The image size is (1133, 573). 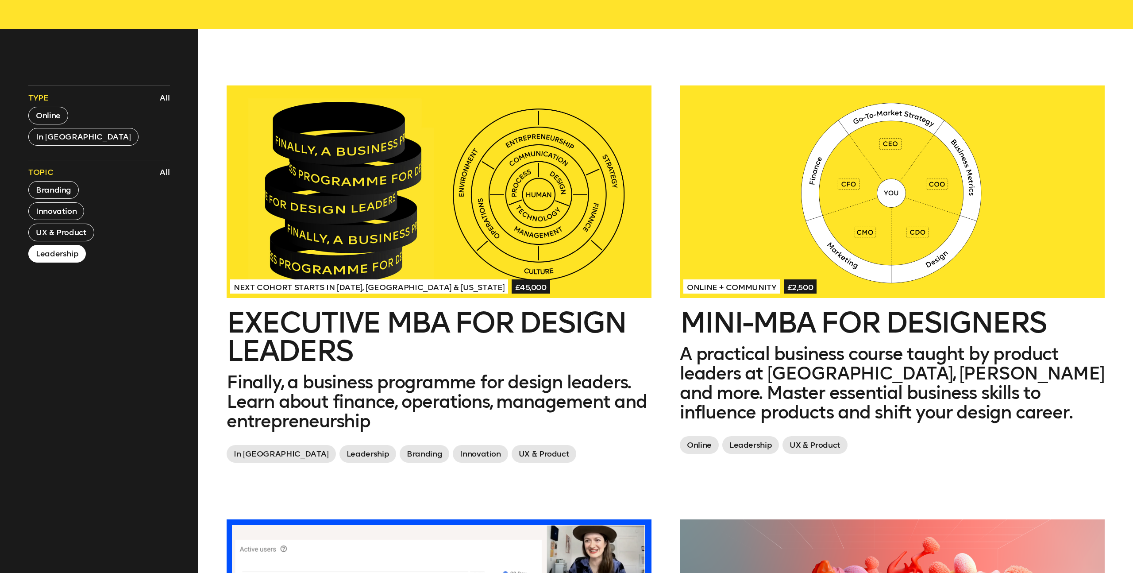 What do you see at coordinates (892, 271) in the screenshot?
I see `a: Online + Community£2,500Mini-MBA for DesignersA practical business course taught by product leade...` at bounding box center [892, 271].